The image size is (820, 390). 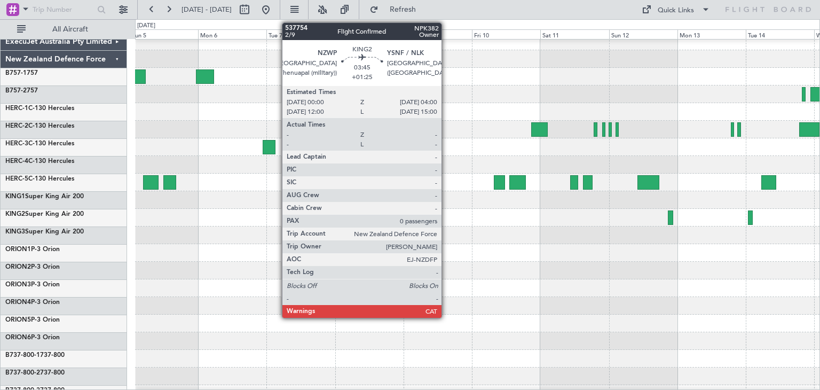 What do you see at coordinates (18, 337) in the screenshot?
I see `span: ORION6` at bounding box center [18, 337].